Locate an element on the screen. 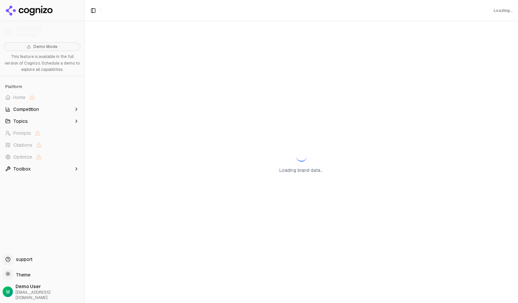 This screenshot has width=518, height=303. span: Competition is located at coordinates (26, 109).